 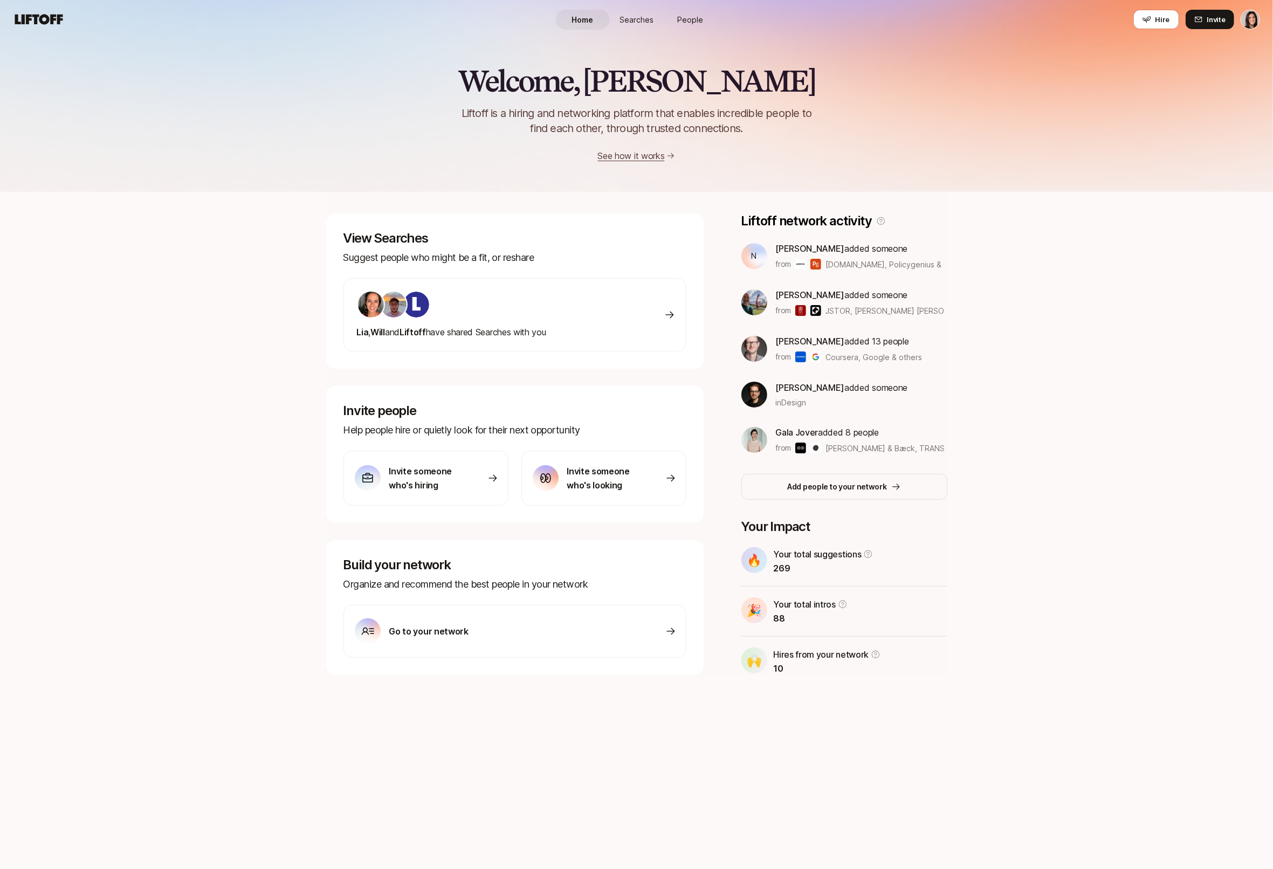 What do you see at coordinates (427, 478) in the screenshot?
I see `p: Invite someone who's hiring` at bounding box center [427, 478].